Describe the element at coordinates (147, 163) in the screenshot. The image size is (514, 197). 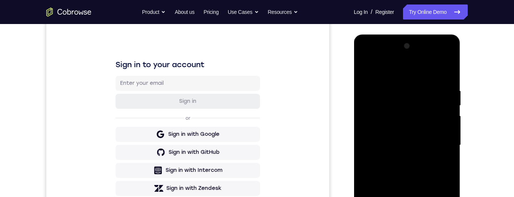
I see `div: Sign in with Intercom` at that location.